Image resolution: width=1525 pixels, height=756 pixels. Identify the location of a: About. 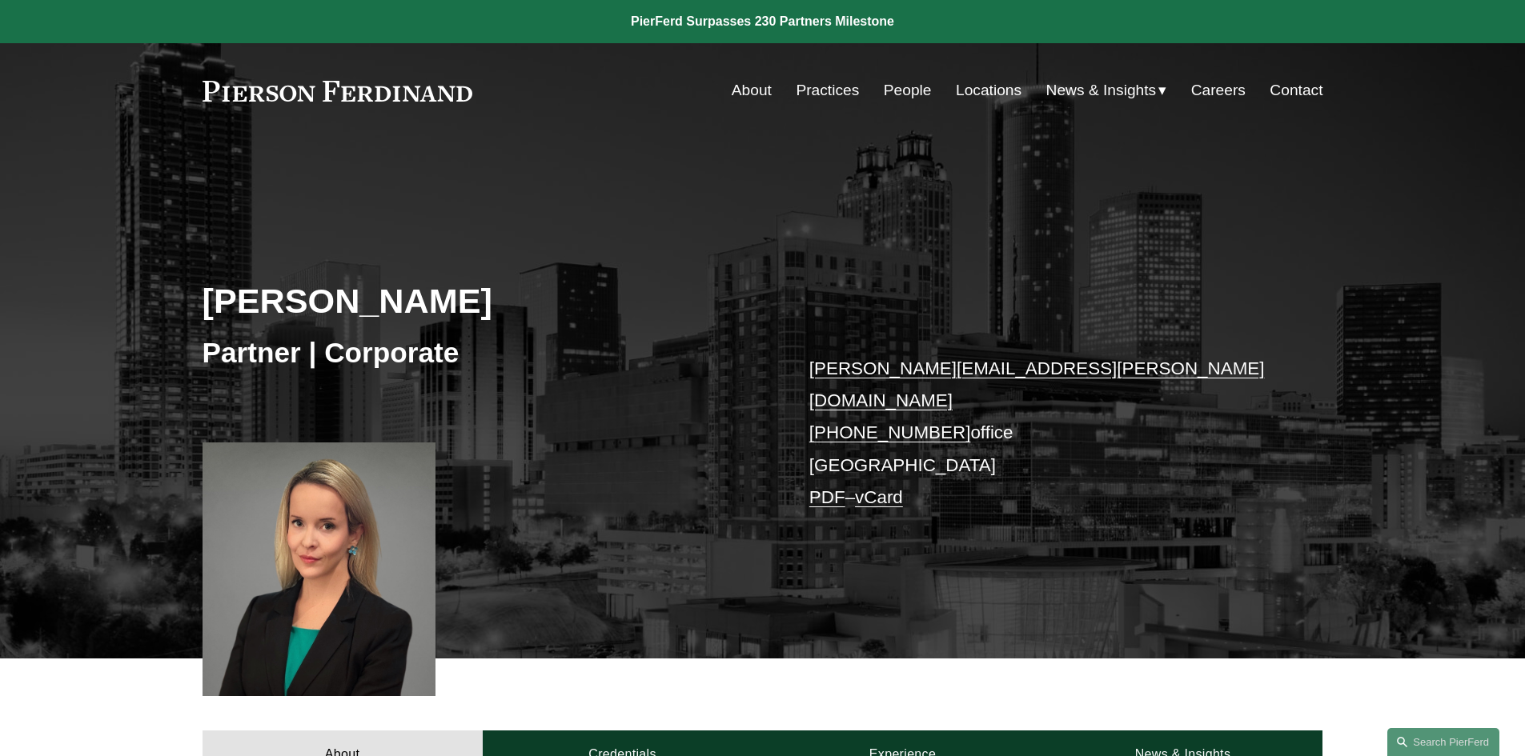
(752, 90).